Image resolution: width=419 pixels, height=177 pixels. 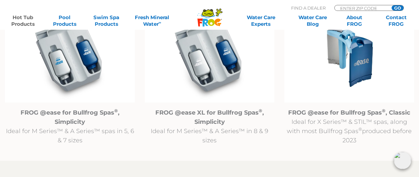 I want to click on strong: FROG @ease for Bullfrog Spas , Simplicity, so click(x=70, y=117).